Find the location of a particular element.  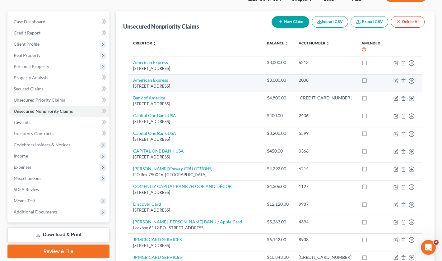

div: $4,306.00 is located at coordinates (278, 187).